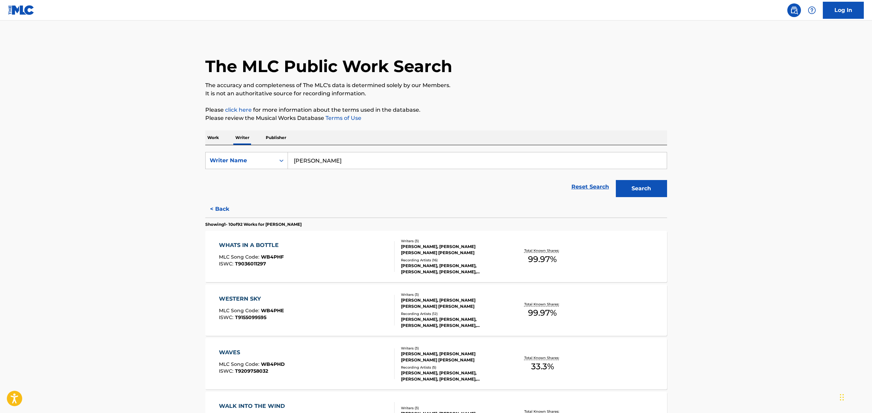  Describe the element at coordinates (452, 367) in the screenshot. I see `div: Recording Artists ( 5 )` at that location.